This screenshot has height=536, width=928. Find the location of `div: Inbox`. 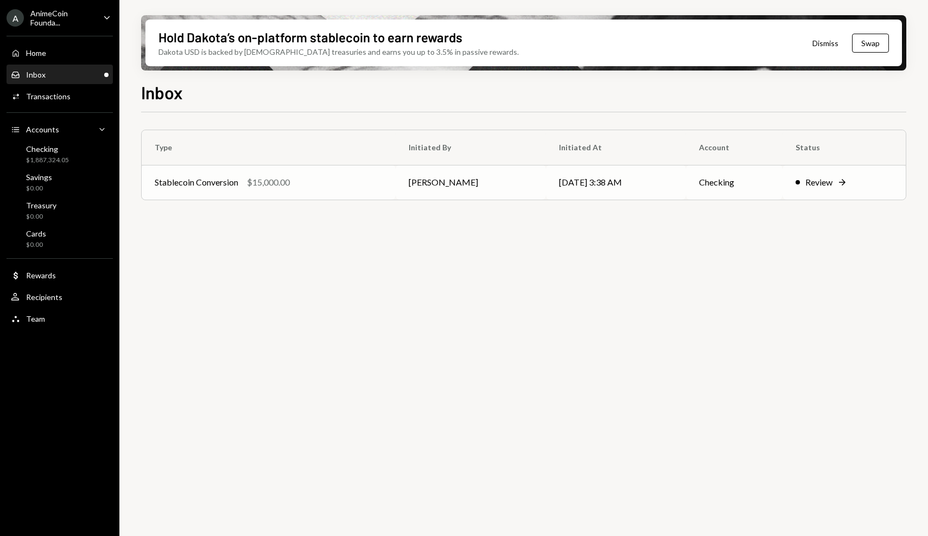

div: Inbox is located at coordinates (36, 74).